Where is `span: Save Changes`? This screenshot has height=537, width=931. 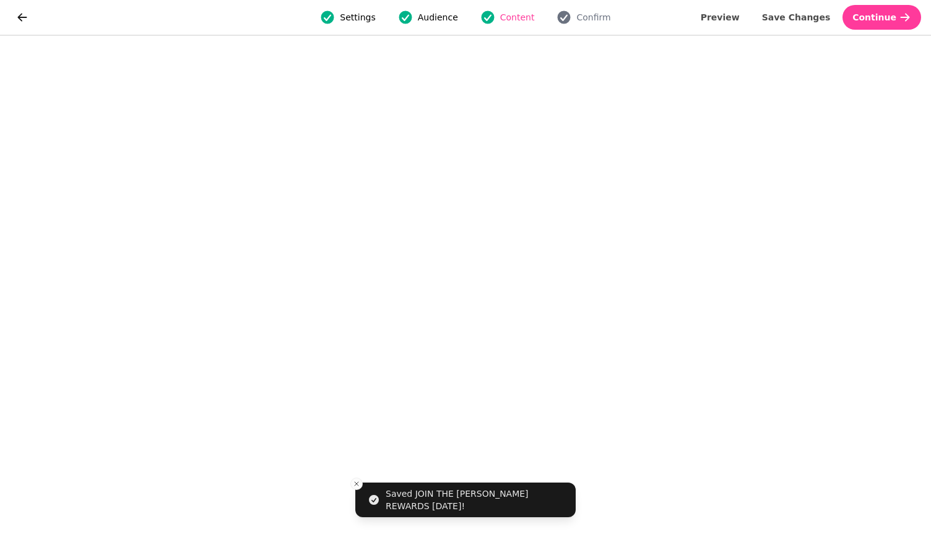 span: Save Changes is located at coordinates (796, 17).